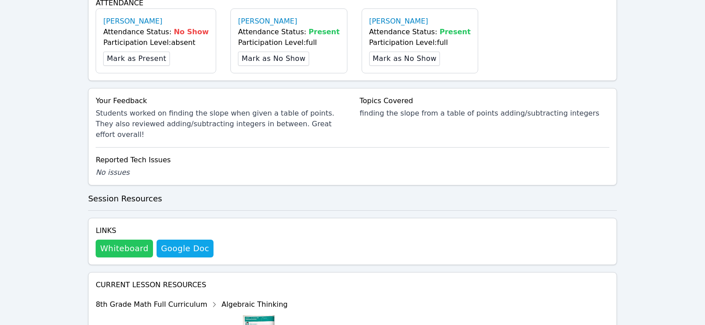 The image size is (705, 325). What do you see at coordinates (156, 43) in the screenshot?
I see `div: Participation Level: absent` at bounding box center [156, 43].